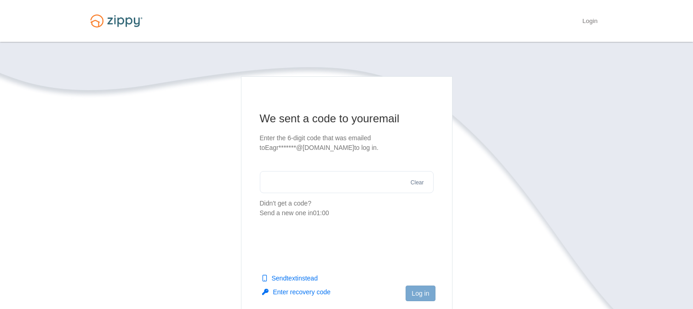 This screenshot has width=693, height=309. I want to click on button: Sendtextinstead, so click(290, 278).